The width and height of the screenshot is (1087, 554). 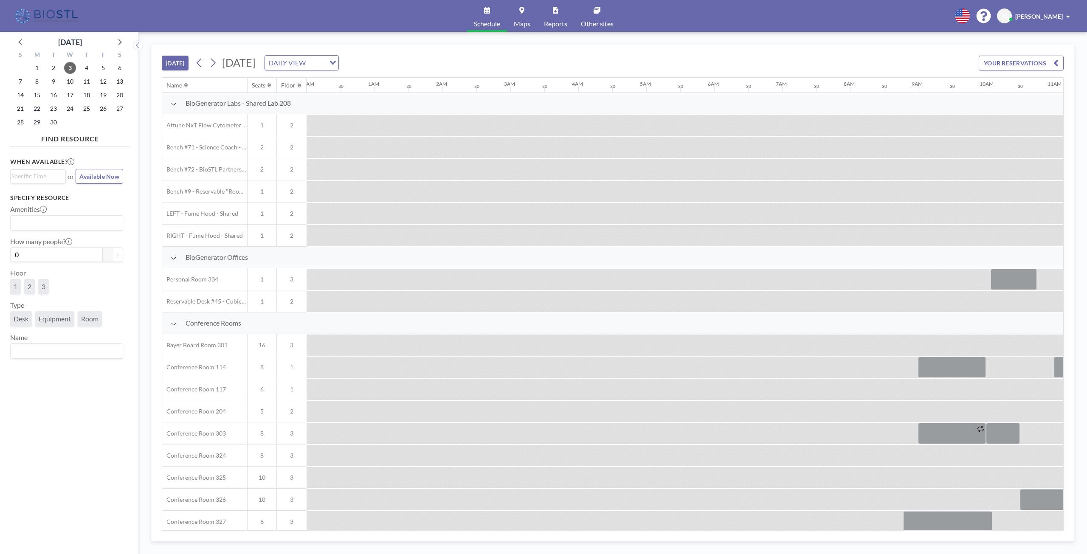 What do you see at coordinates (522, 24) in the screenshot?
I see `span: Maps` at bounding box center [522, 24].